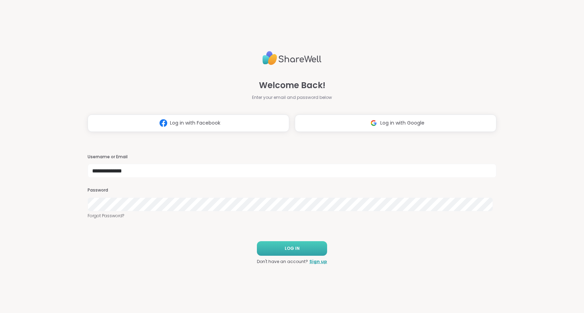  I want to click on span: Don't have an account?, so click(282, 262).